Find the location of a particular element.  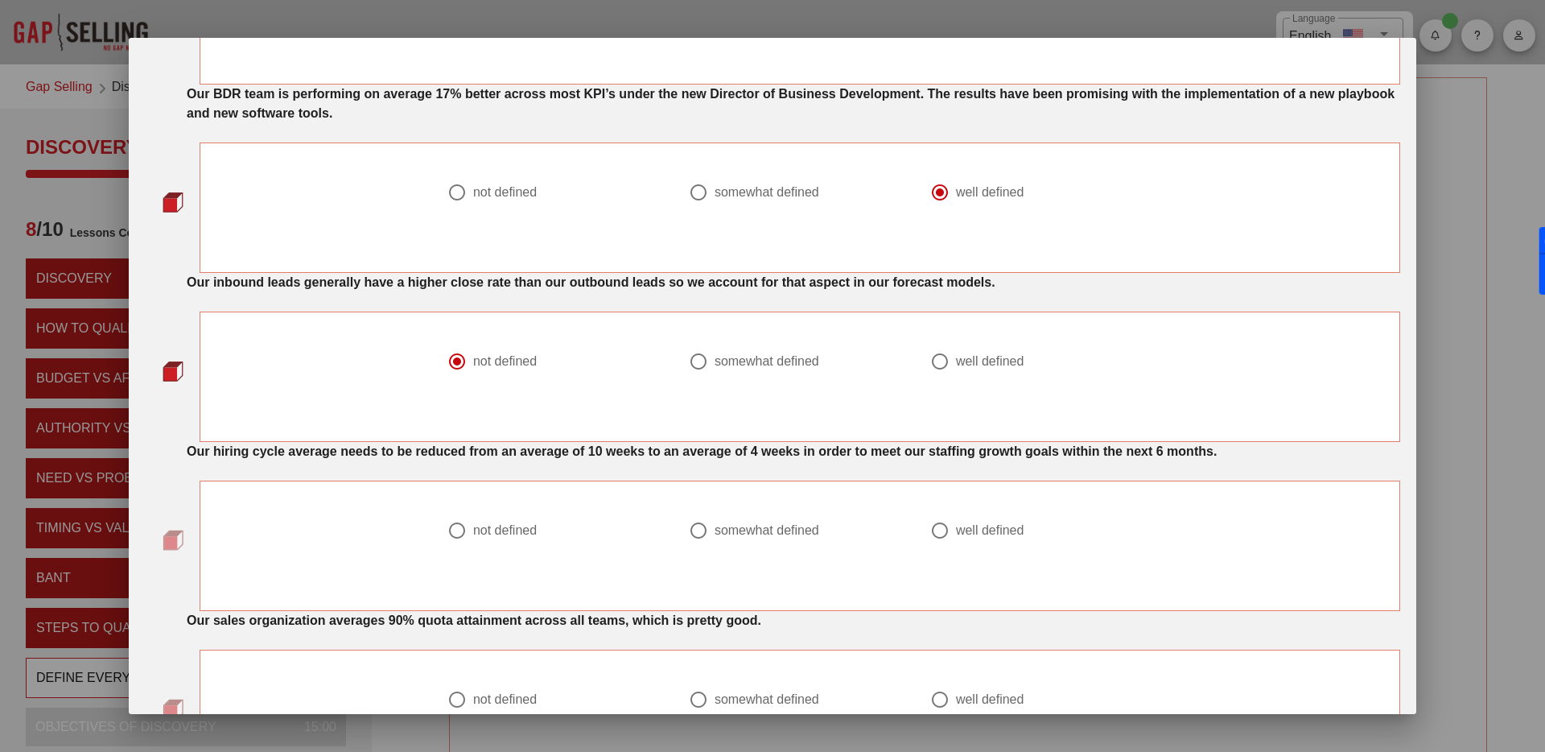

strong: Our hiring cycle average needs to be reduced from an average of 10 weeks to an average of 4 weeks... is located at coordinates (702, 451).